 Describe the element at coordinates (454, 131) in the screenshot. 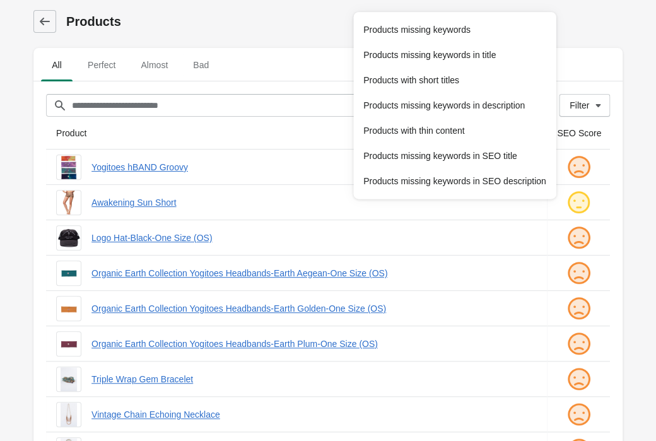

I see `span: Products with thin content` at that location.